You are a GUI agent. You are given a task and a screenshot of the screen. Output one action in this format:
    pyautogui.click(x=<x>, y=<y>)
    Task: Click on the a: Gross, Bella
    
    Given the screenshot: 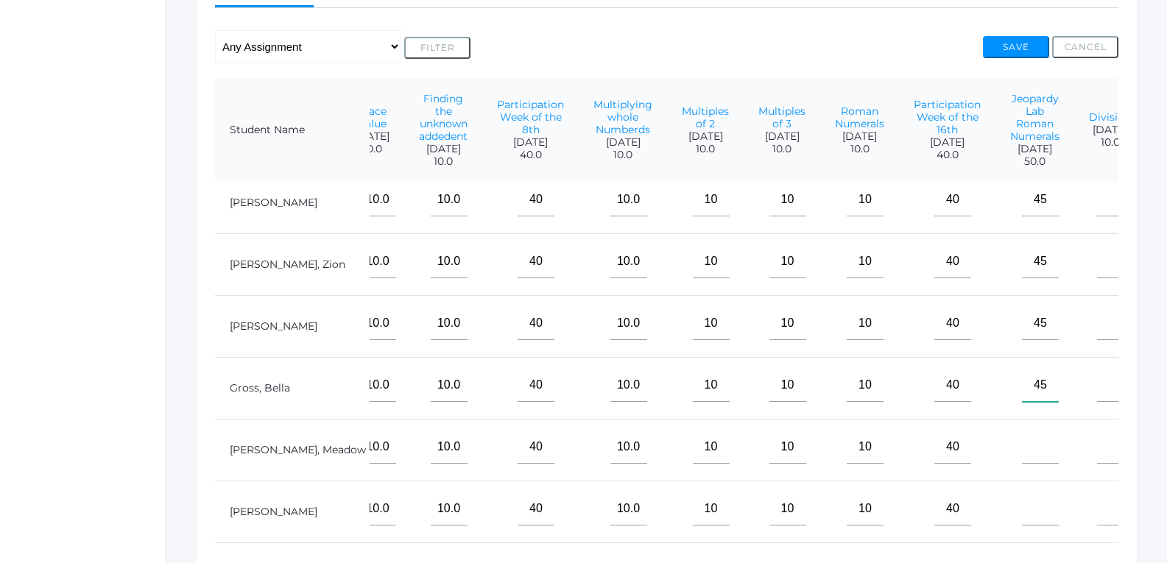 What is the action you would take?
    pyautogui.click(x=260, y=388)
    